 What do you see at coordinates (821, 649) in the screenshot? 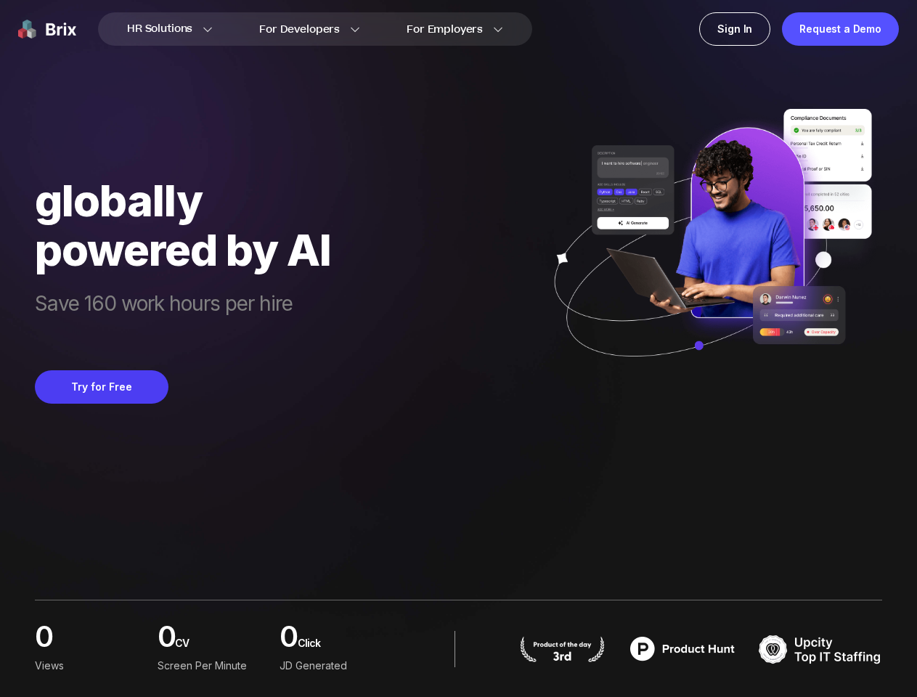
I see `img: TOP IT STAFFING` at bounding box center [821, 649].